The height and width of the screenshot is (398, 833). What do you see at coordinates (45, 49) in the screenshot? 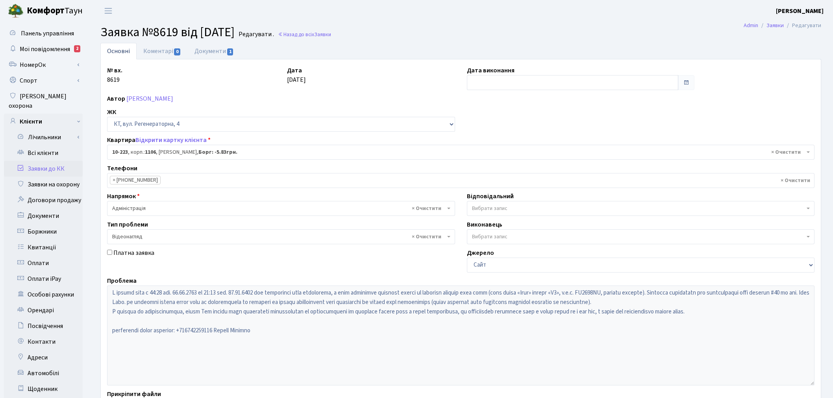
I see `span: Мої повідомлення` at bounding box center [45, 49].